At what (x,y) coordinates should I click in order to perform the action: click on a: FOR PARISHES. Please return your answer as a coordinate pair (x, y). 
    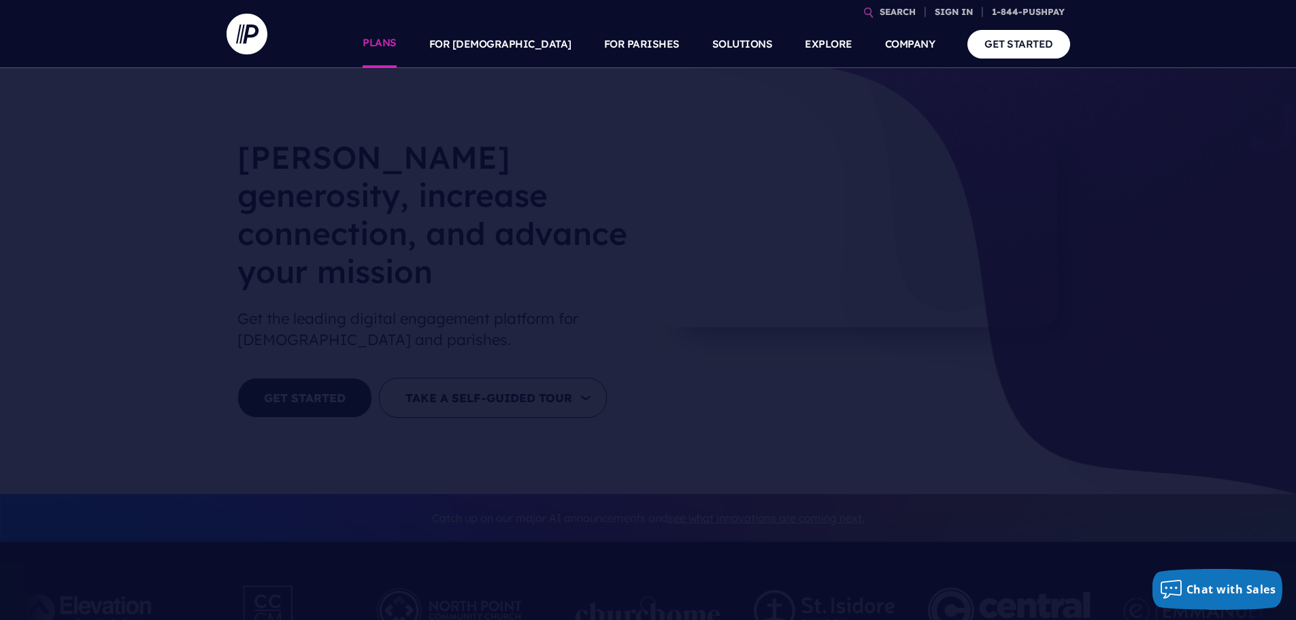
    Looking at the image, I should click on (642, 44).